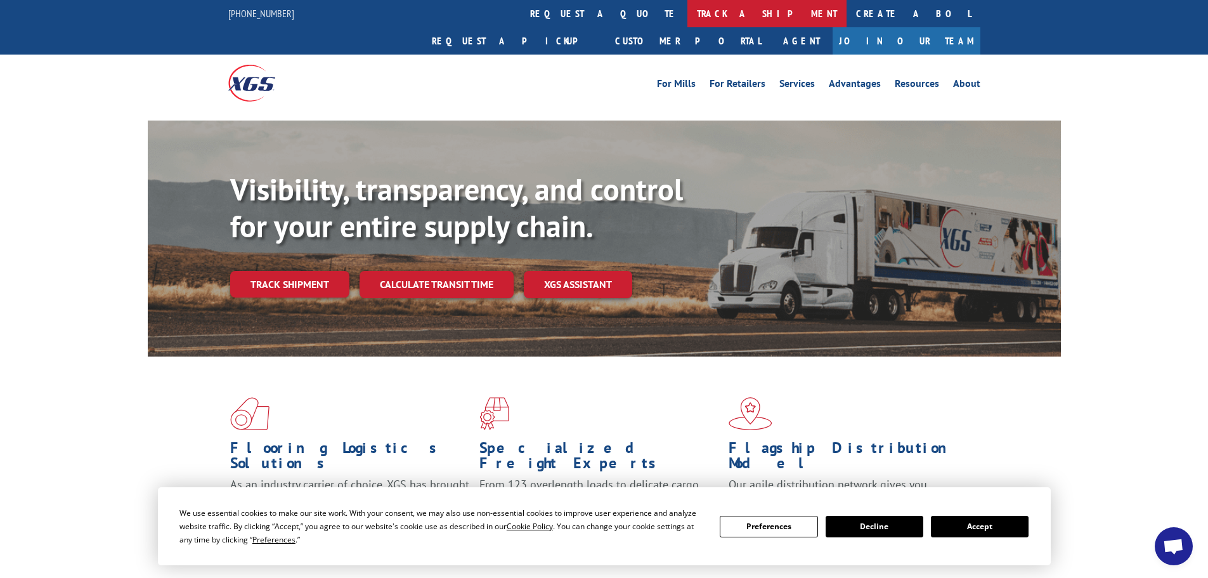  I want to click on a: Advantages, so click(855, 86).